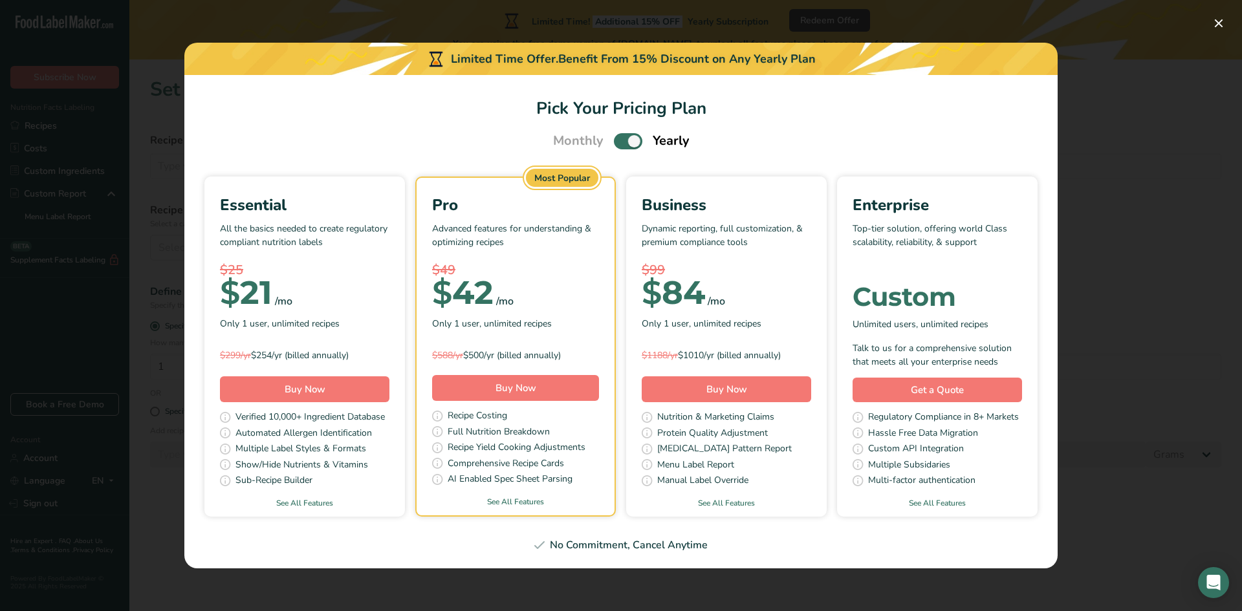  I want to click on p: Top-tier solution, offering world Class scalability, reliability, & support, so click(937, 241).